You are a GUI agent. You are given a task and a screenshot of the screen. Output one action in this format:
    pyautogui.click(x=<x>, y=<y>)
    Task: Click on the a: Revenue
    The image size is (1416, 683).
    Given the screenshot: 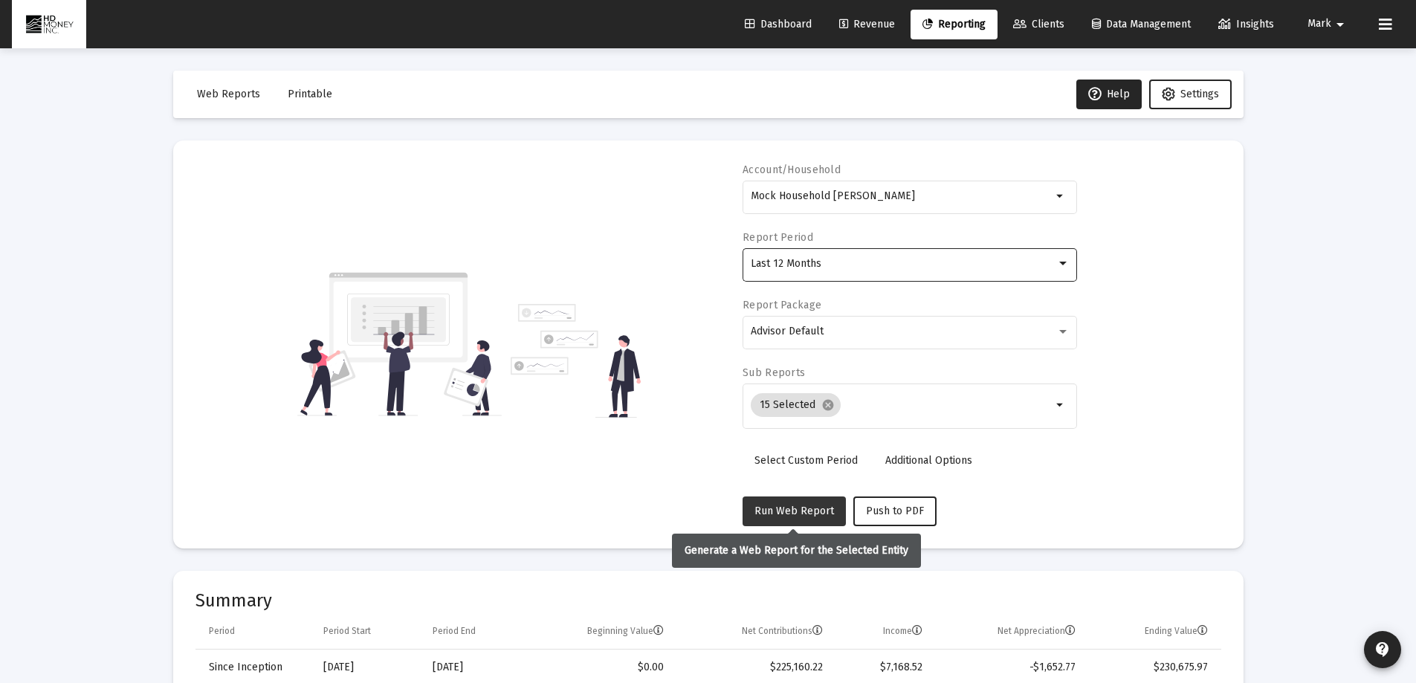 What is the action you would take?
    pyautogui.click(x=867, y=25)
    